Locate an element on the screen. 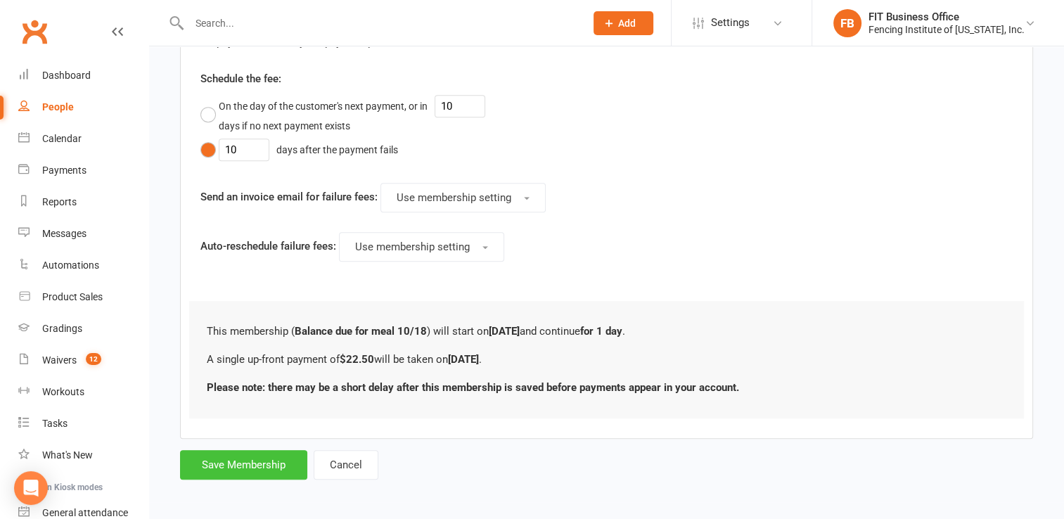 The width and height of the screenshot is (1064, 519). span: Add is located at coordinates (627, 23).